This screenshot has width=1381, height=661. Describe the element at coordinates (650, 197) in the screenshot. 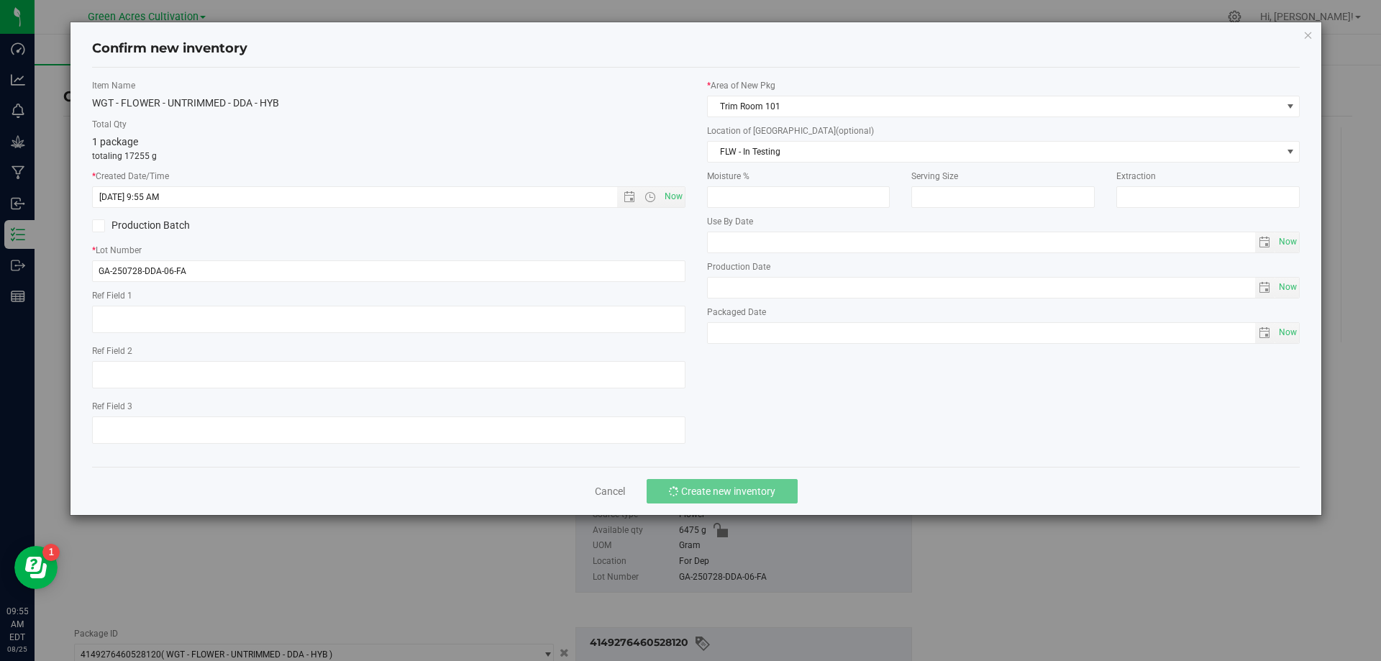

I see `span: Open the time view` at that location.